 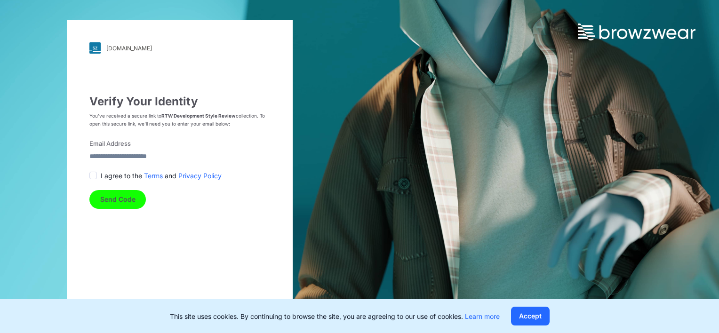 I want to click on img: svg+xml;base64,PHN2ZyB3aWR0aD0iMjgiIGhlaWdodD0iMjgiIHZpZXdCb3g9IjAgMCAyOCAyOCIgZmlsbD0ibm9uZSIgeG..., so click(x=95, y=48).